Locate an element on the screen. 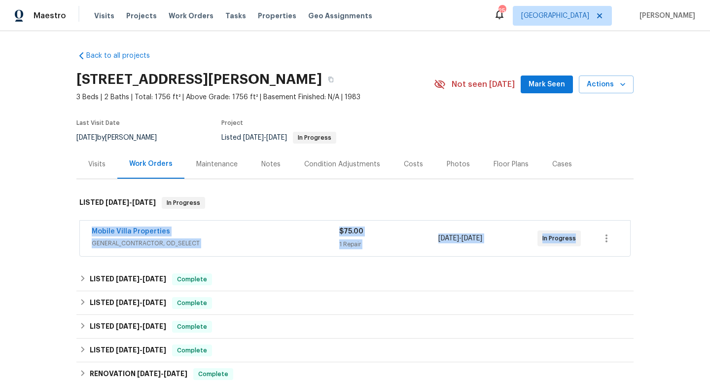 Image resolution: width=710 pixels, height=384 pixels. span: Listed is located at coordinates (279, 138).